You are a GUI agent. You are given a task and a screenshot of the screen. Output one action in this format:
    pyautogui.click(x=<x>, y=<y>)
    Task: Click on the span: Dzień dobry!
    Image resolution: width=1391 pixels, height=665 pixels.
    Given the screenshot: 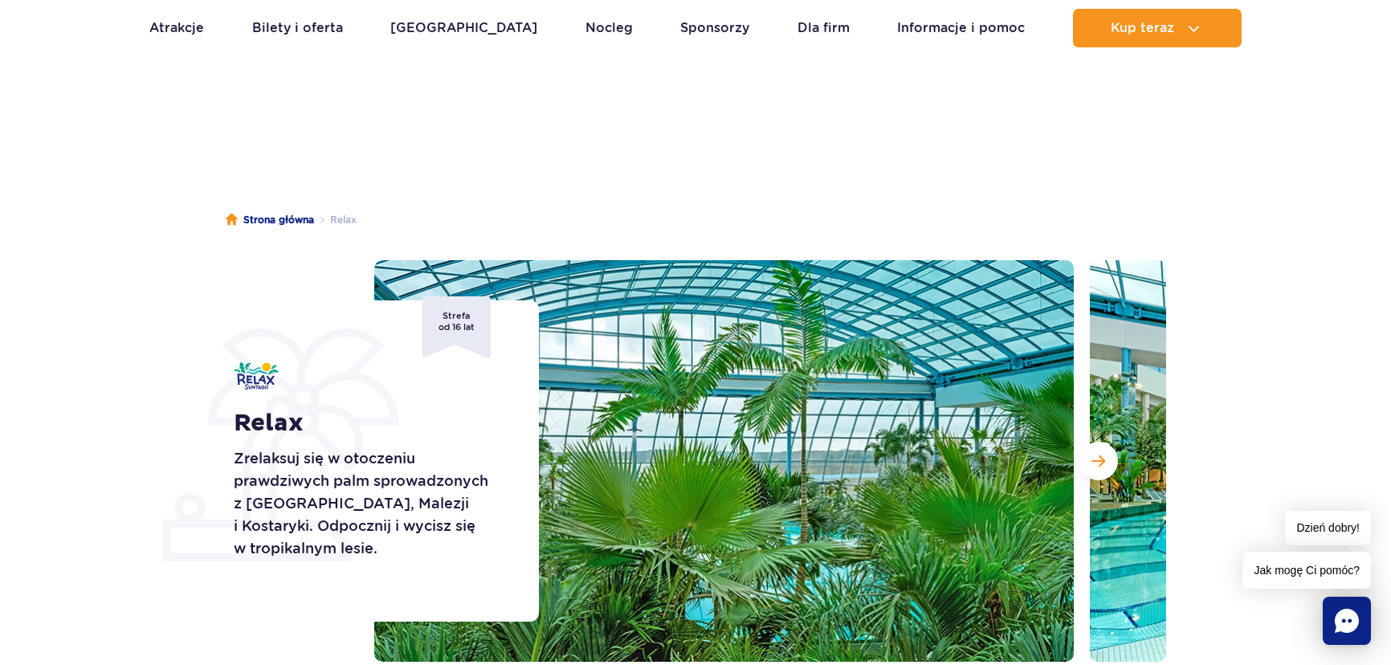 What is the action you would take?
    pyautogui.click(x=1328, y=528)
    